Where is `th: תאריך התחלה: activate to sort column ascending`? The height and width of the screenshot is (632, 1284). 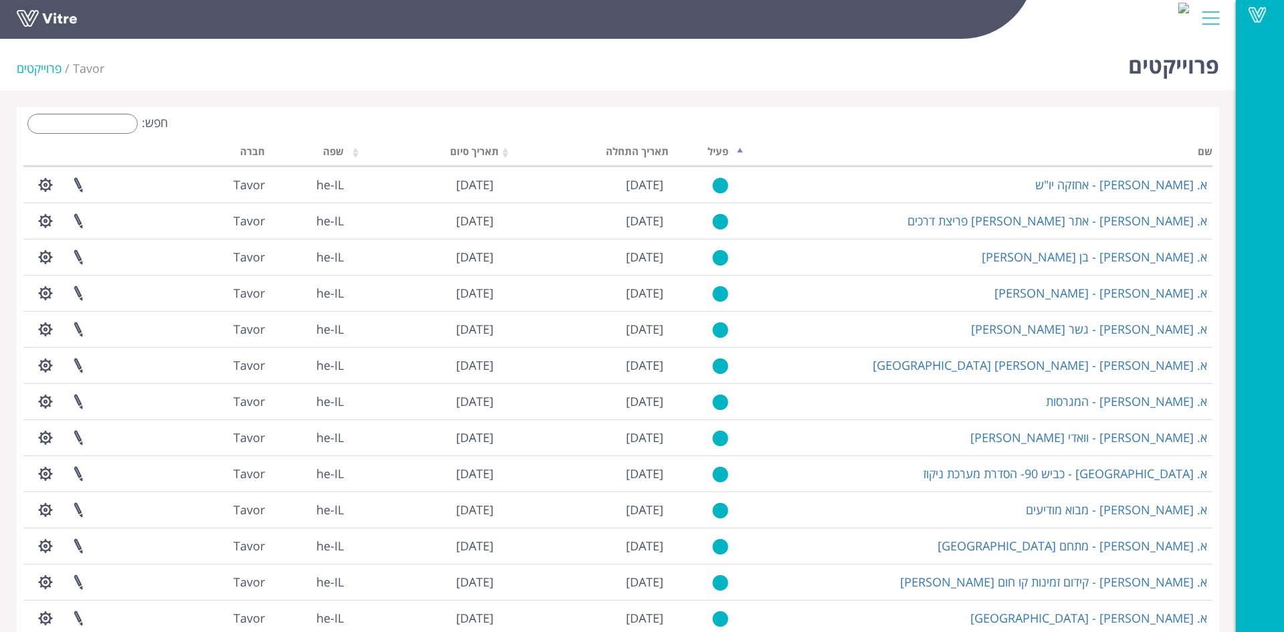 th: תאריך התחלה: activate to sort column ascending is located at coordinates (584, 154).